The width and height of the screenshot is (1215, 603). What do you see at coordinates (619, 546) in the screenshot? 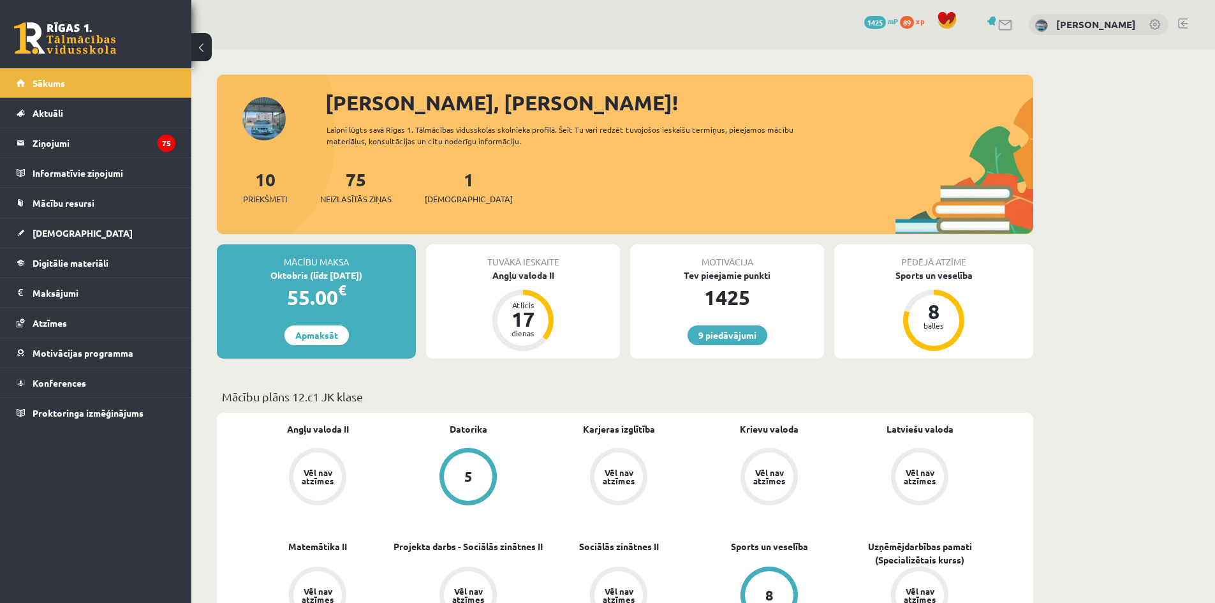
I see `a: Sociālās zinātnes II` at bounding box center [619, 546].